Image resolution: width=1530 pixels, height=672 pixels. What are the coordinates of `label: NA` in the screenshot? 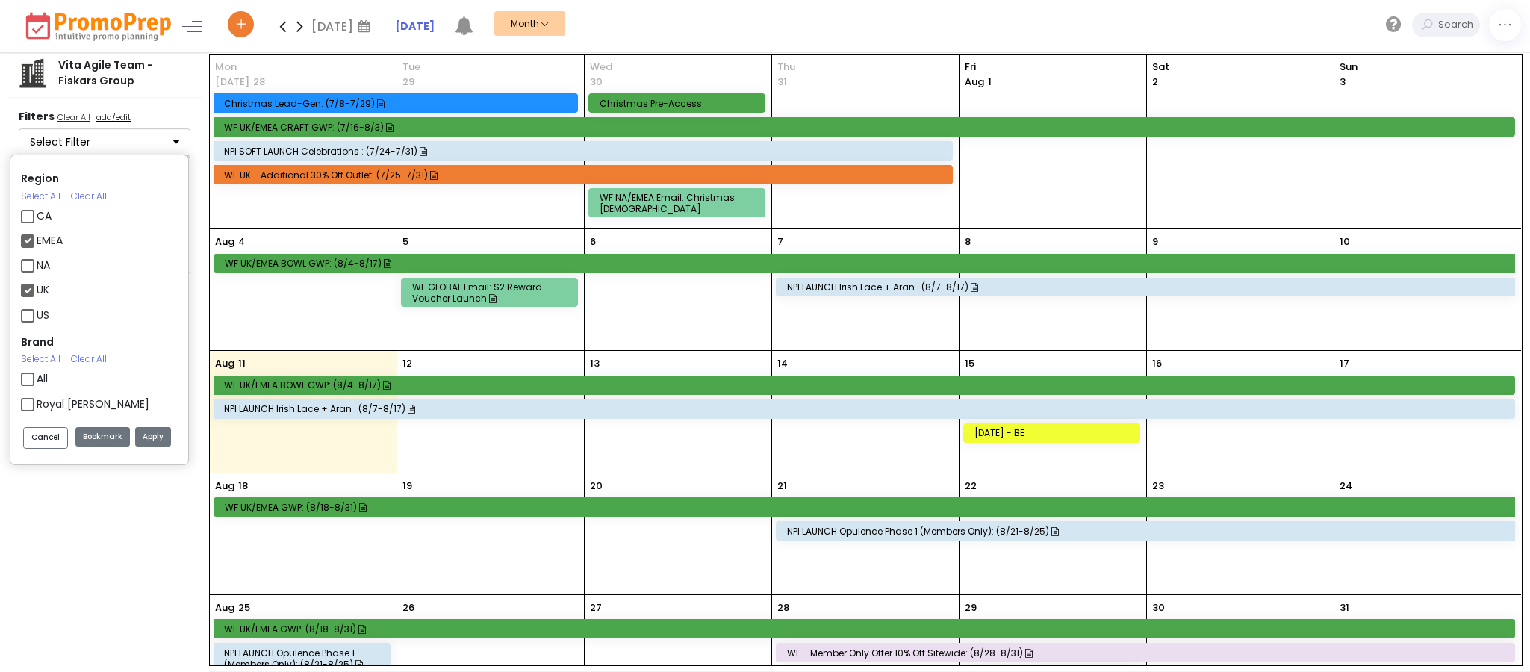 It's located at (43, 265).